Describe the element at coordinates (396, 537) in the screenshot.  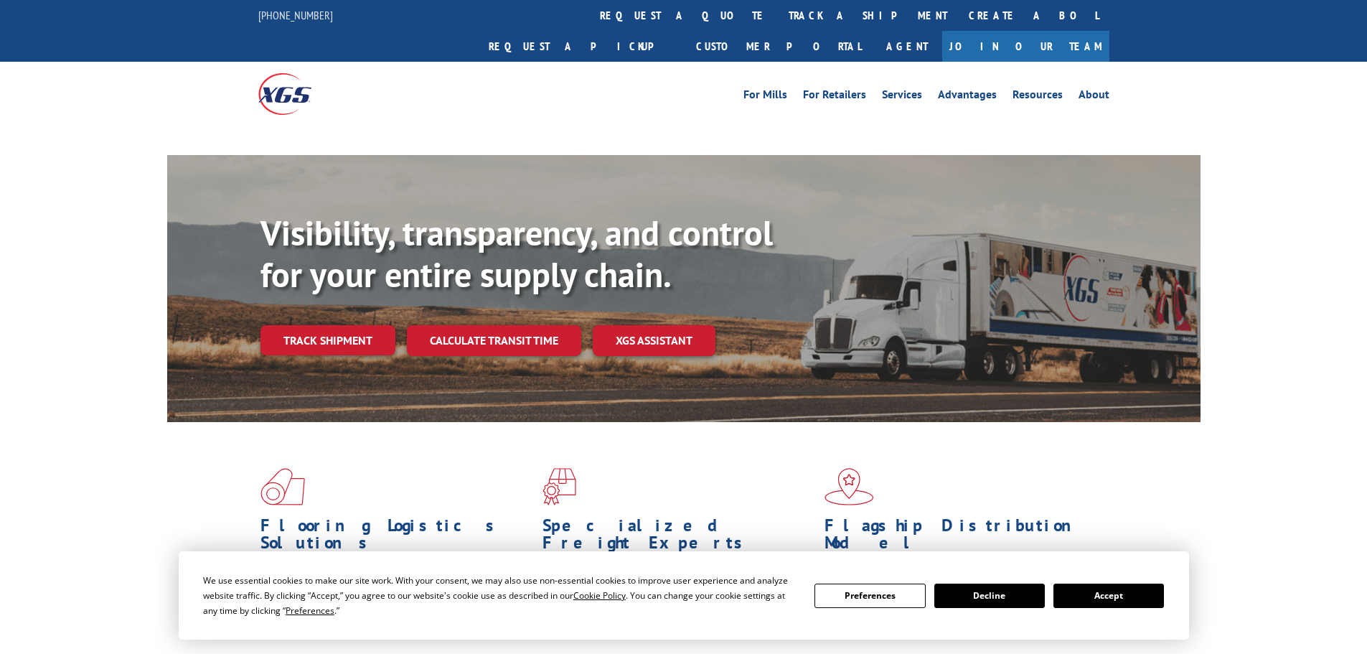
I see `h1: Flooring Logistics Solutions` at that location.